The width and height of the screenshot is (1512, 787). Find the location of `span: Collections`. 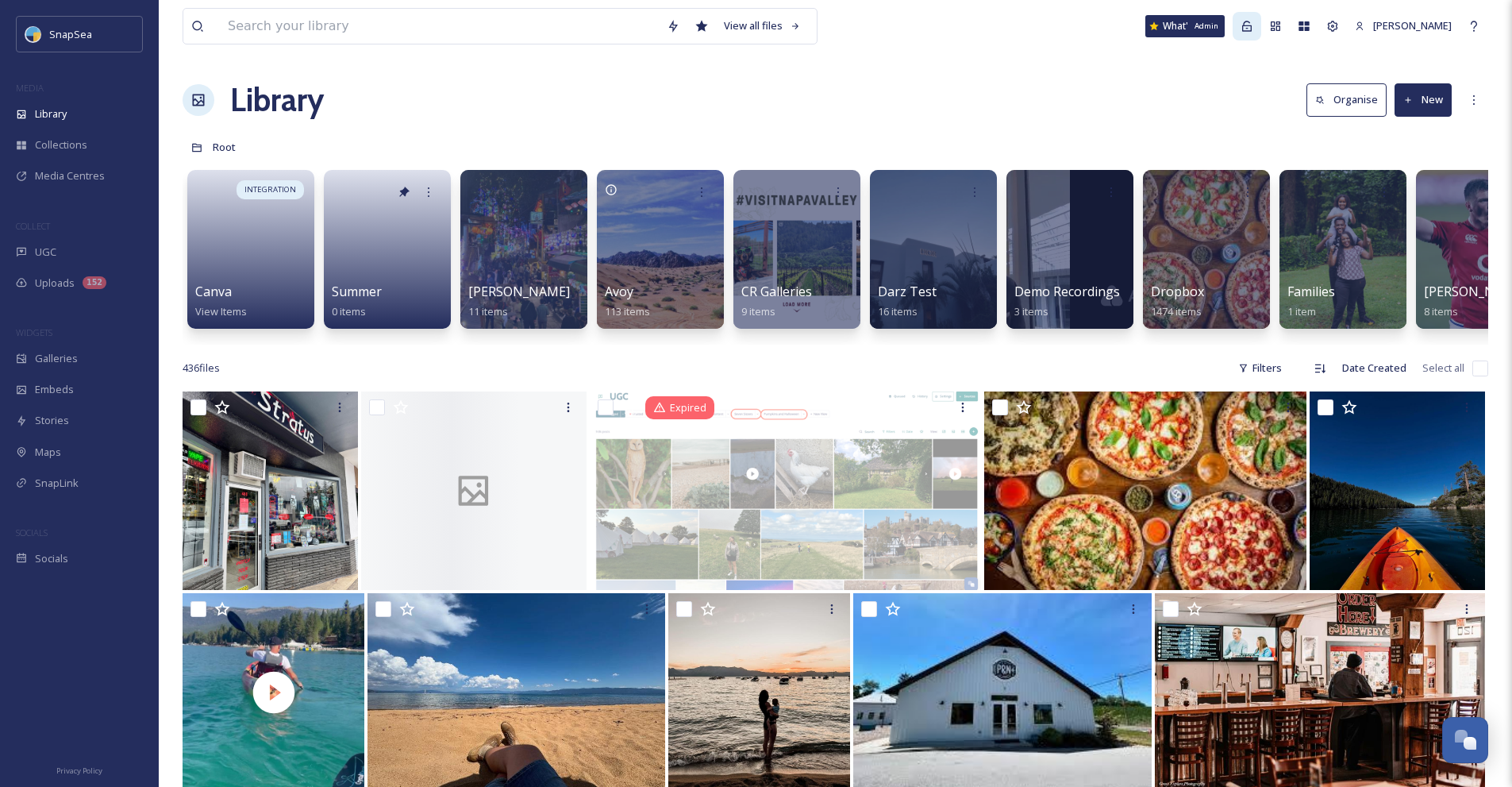

span: Collections is located at coordinates (61, 145).